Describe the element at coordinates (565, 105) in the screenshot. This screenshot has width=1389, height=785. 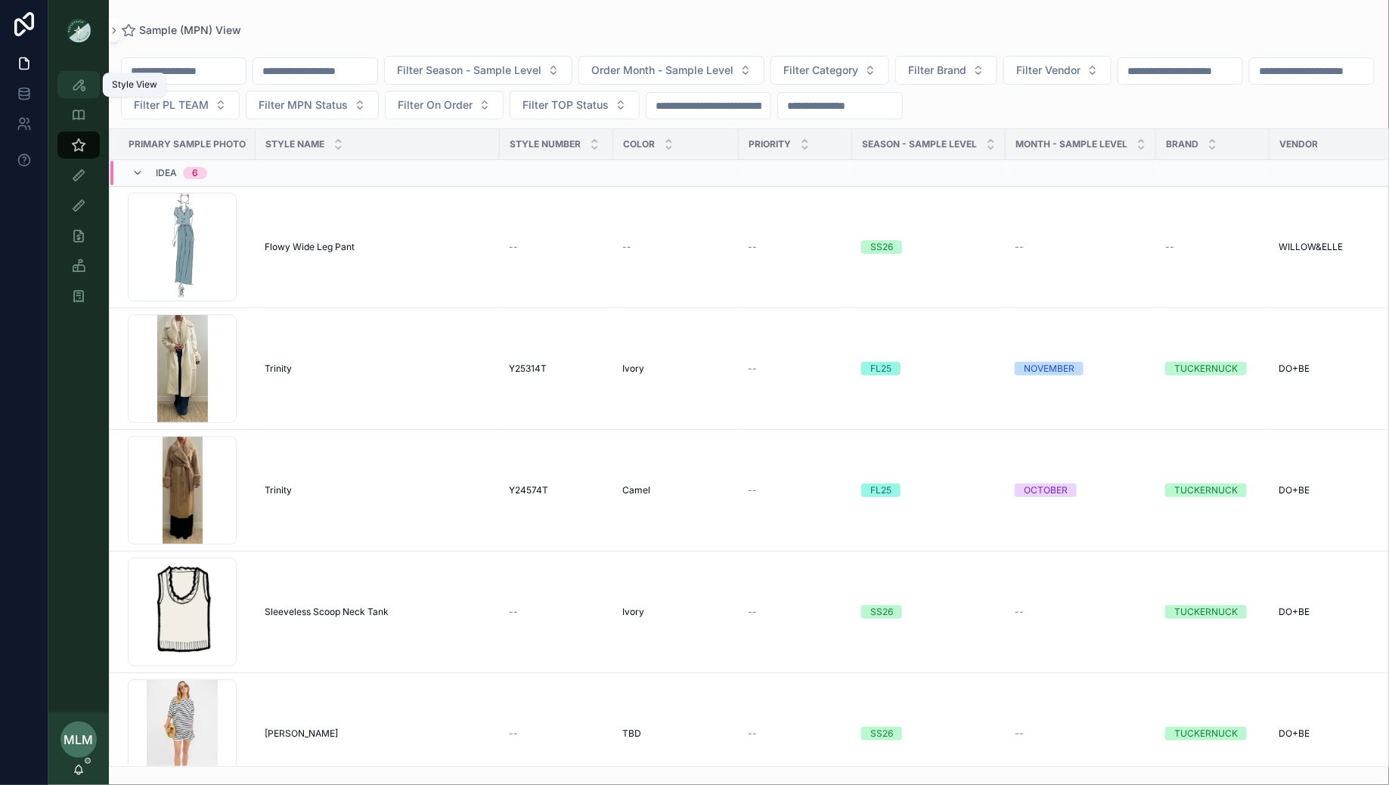
I see `span: Filter TOP Status` at that location.